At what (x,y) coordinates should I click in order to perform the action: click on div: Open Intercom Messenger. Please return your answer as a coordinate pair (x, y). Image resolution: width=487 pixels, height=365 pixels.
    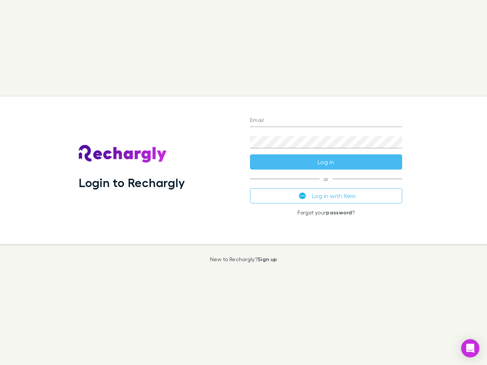
    Looking at the image, I should click on (470, 348).